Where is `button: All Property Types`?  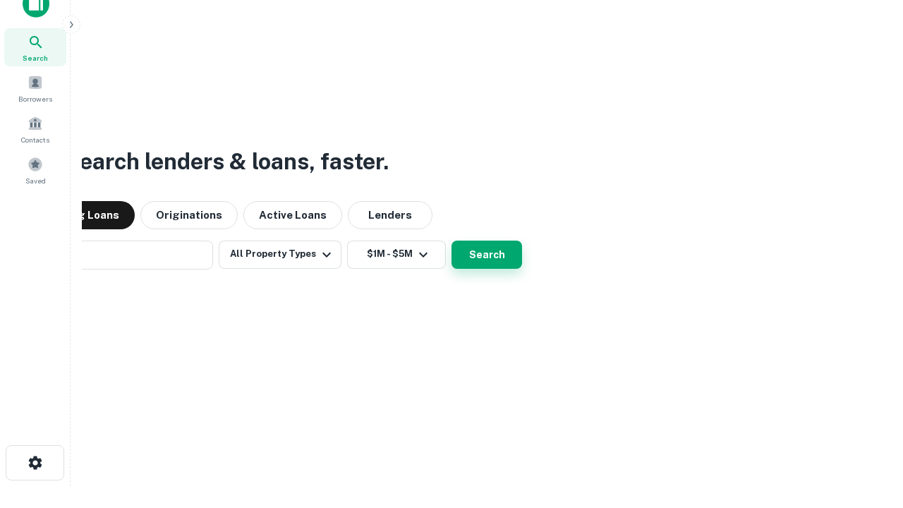 button: All Property Types is located at coordinates (280, 255).